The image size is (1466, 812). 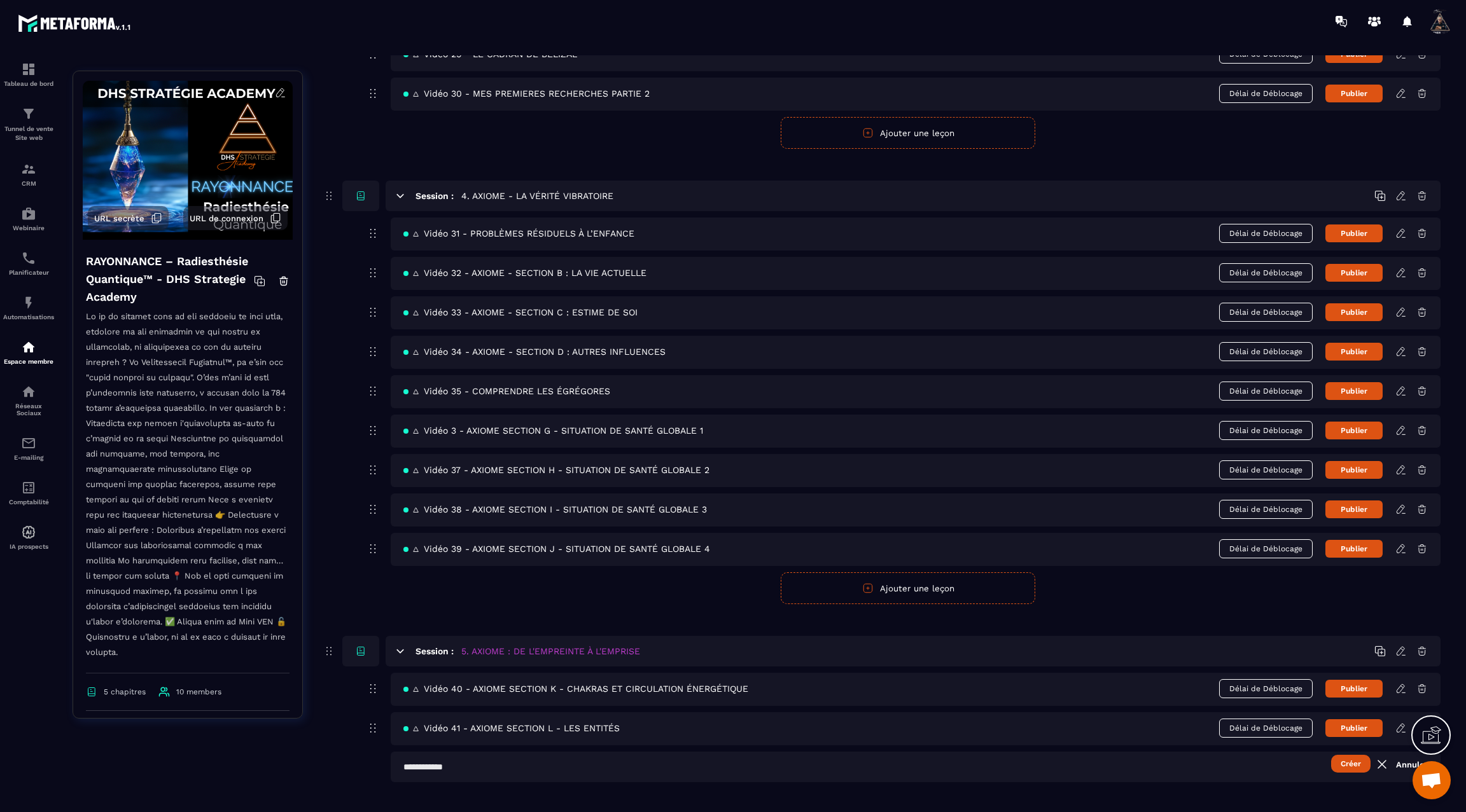 What do you see at coordinates (554, 510) in the screenshot?
I see `span: 🜂 Vidéo 38 - AXIOME SECTION I - SITUATION DE SANTÉ GLOBALE 3` at bounding box center [554, 510].